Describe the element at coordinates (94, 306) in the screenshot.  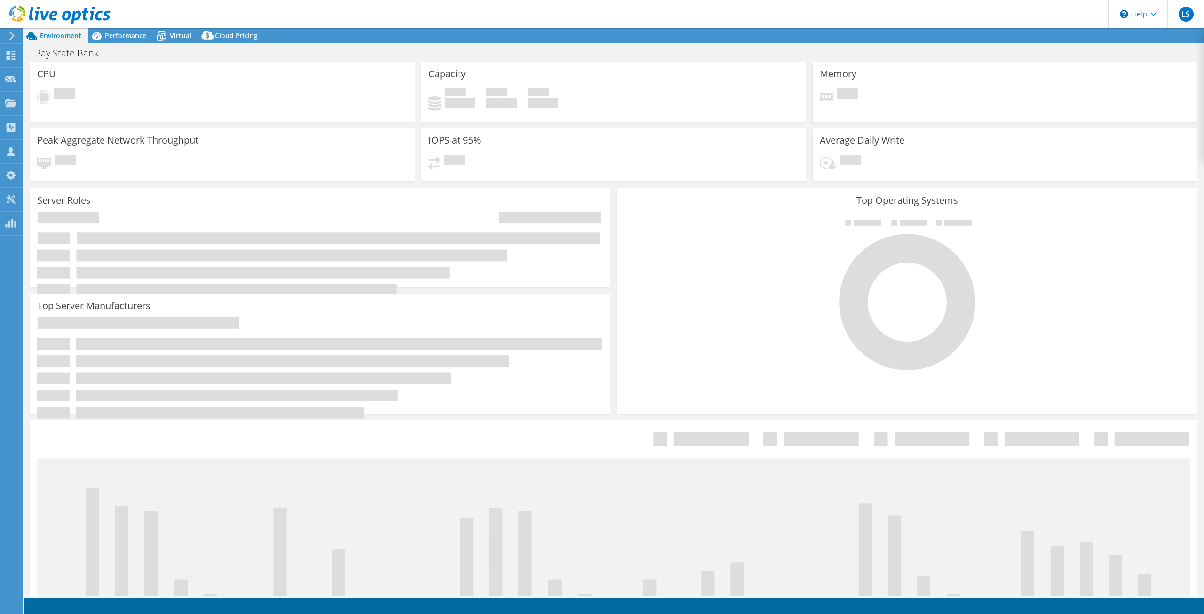
I see `h3: Top Server Manufacturers` at that location.